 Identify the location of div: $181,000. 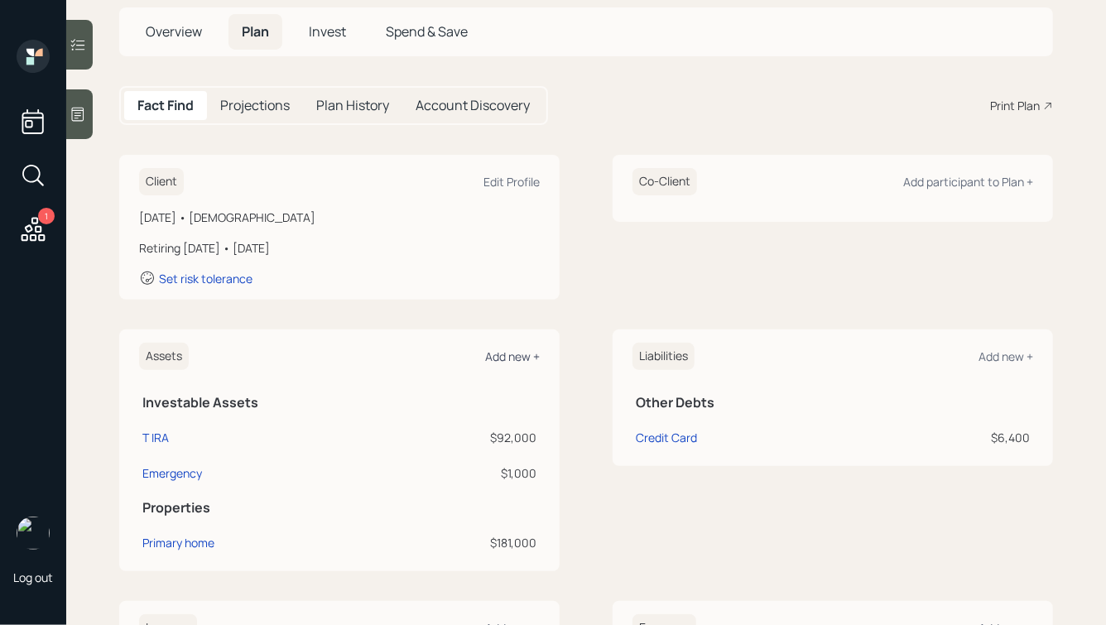
(459, 542).